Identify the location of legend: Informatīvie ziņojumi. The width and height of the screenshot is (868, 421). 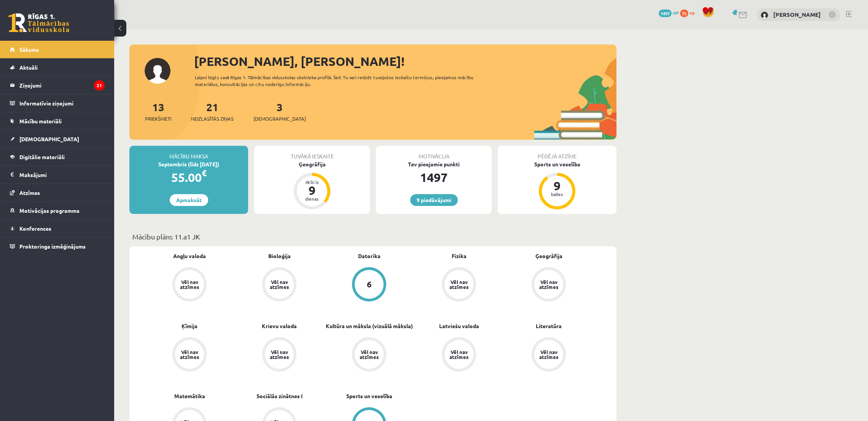
(62, 103).